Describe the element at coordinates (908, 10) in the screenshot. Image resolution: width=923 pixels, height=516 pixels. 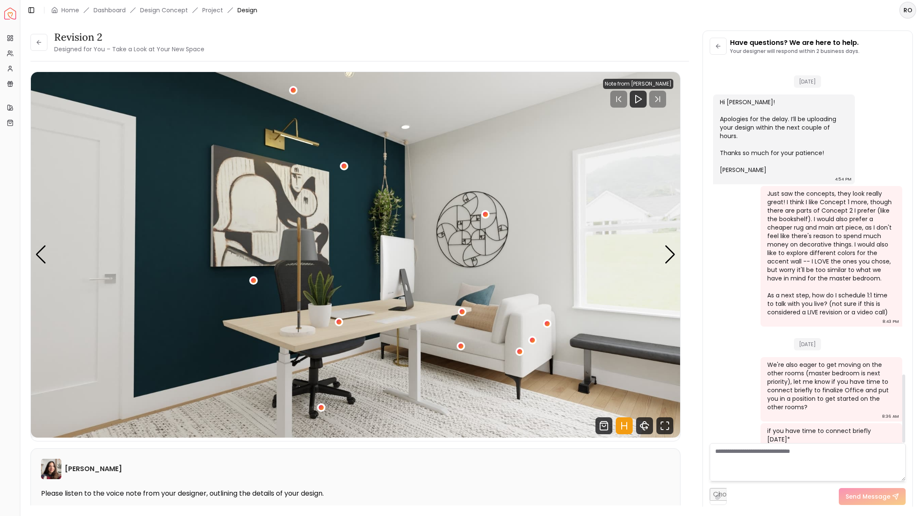
I see `span: RO` at that location.